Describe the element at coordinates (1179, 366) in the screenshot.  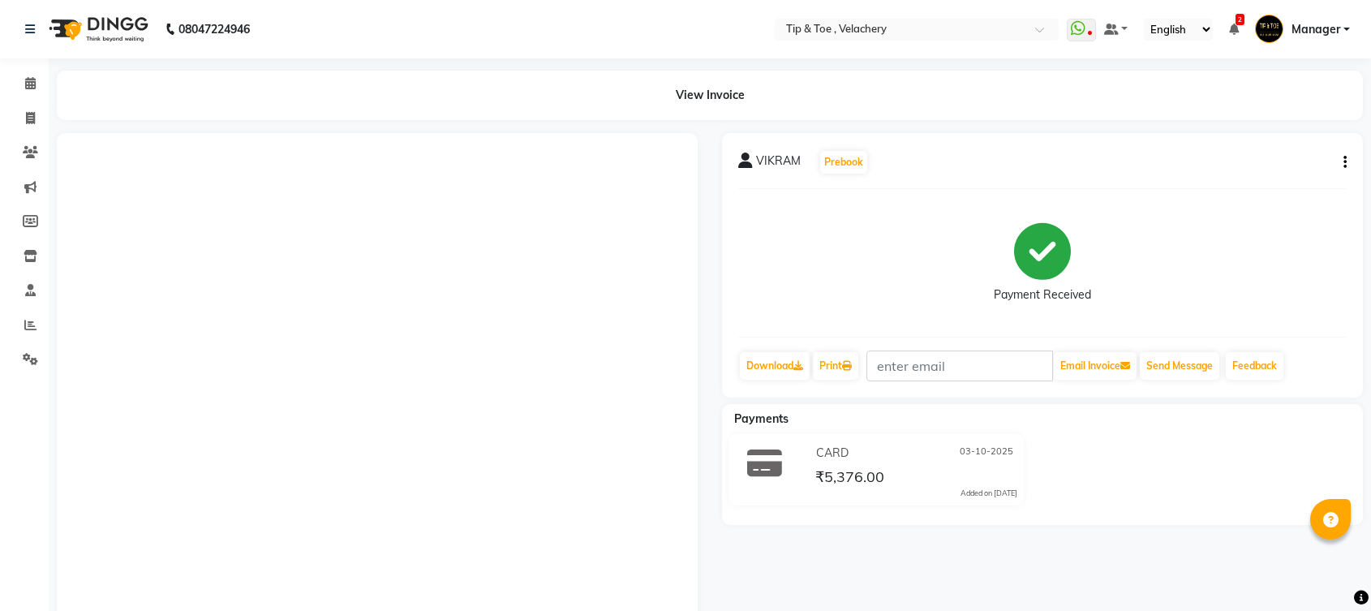
I see `button: Send Message` at that location.